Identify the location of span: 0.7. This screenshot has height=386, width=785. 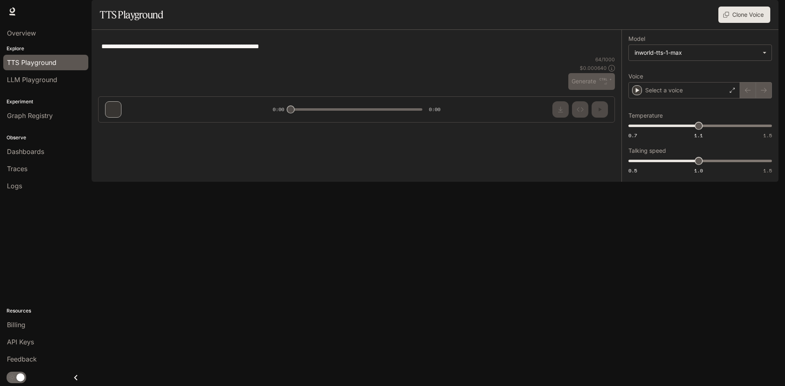
(633, 135).